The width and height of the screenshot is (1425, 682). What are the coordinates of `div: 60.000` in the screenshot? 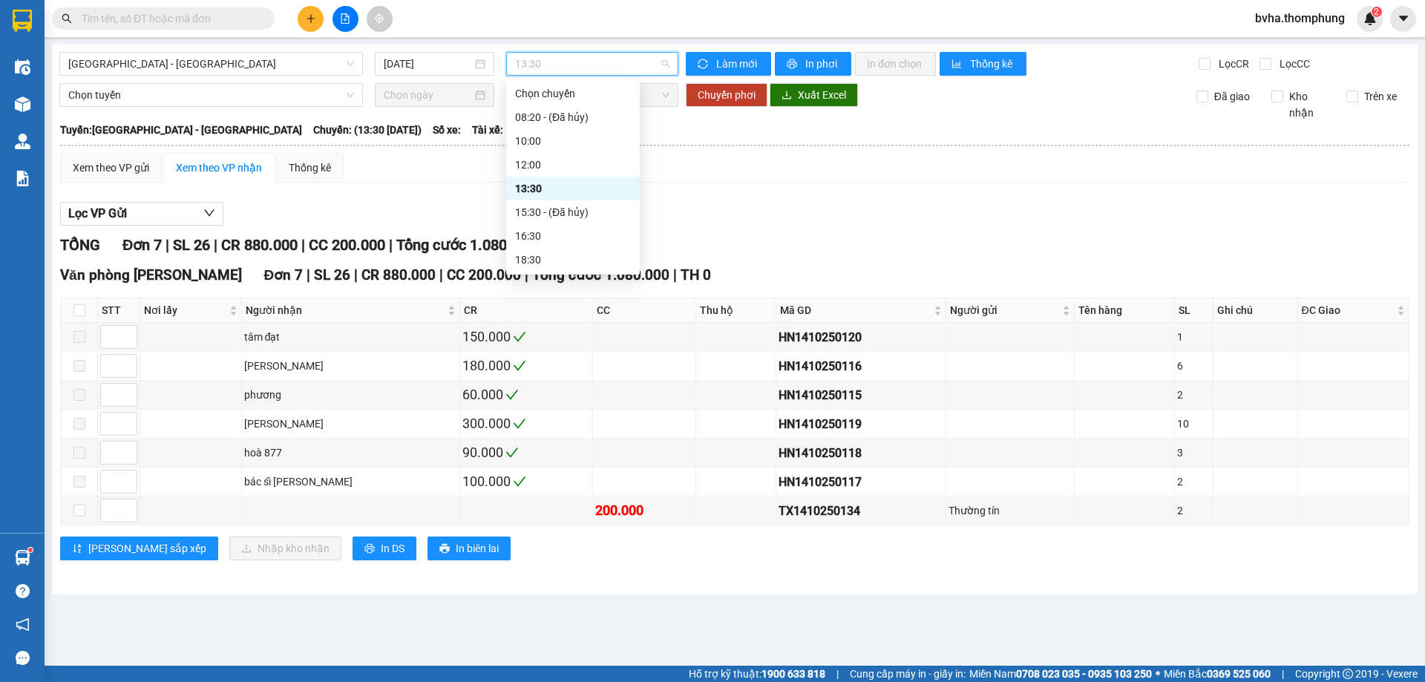 It's located at (526, 395).